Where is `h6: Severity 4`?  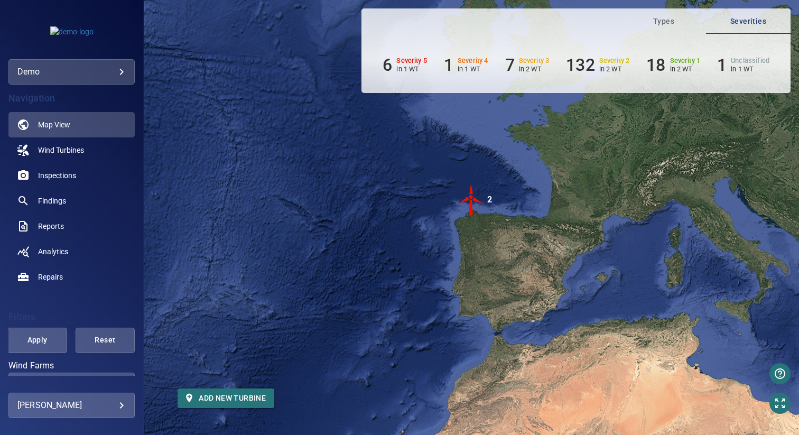 h6: Severity 4 is located at coordinates (473, 61).